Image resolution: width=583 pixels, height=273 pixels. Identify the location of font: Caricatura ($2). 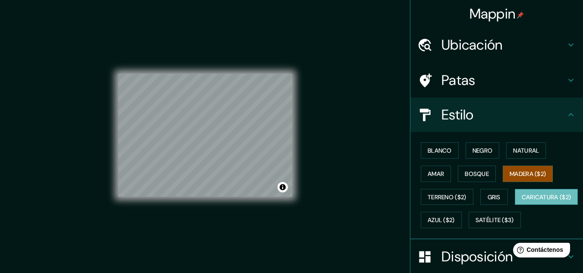
(546, 197).